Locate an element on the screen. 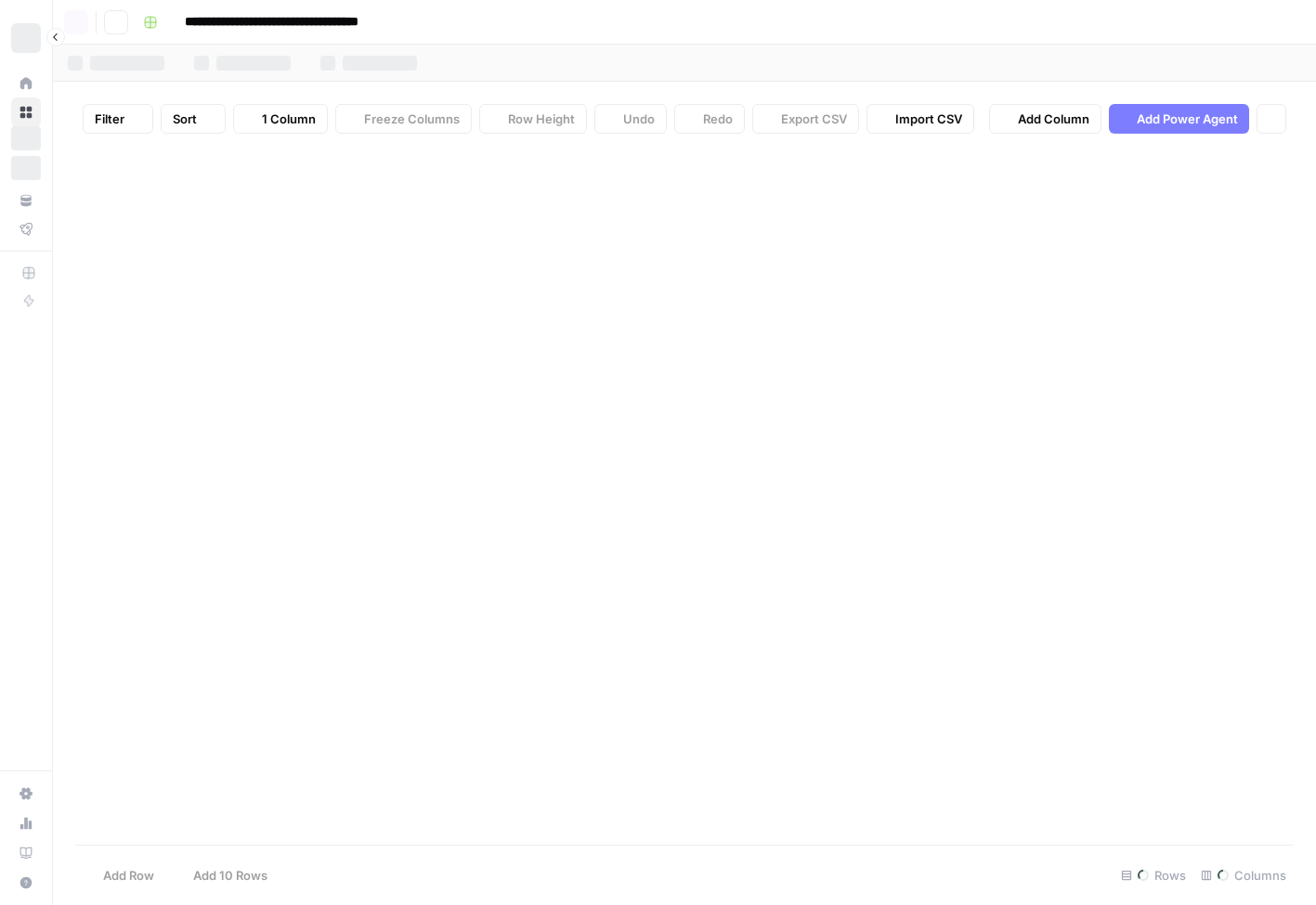 The height and width of the screenshot is (905, 1316). a: Usage is located at coordinates (26, 824).